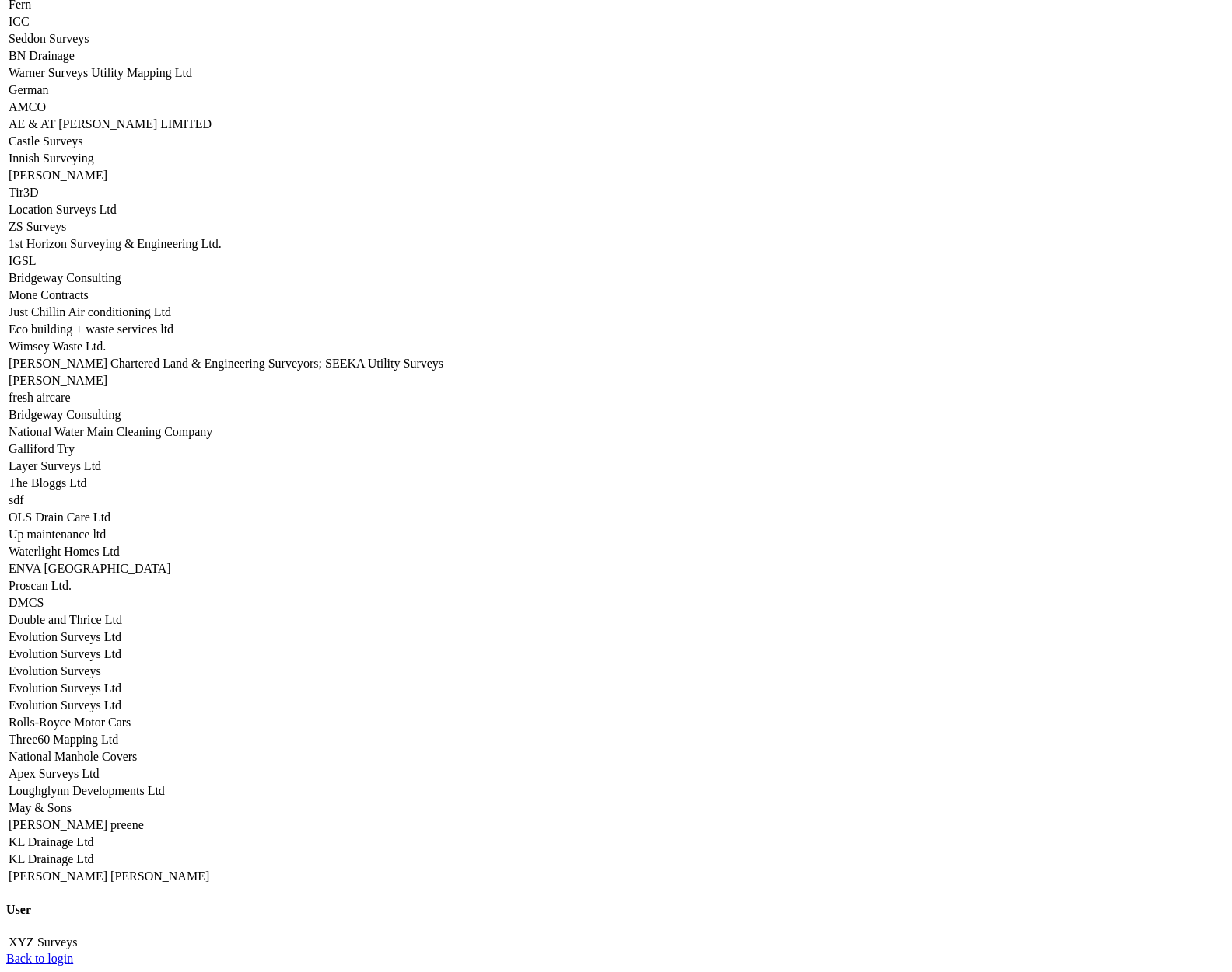 Image resolution: width=1232 pixels, height=972 pixels. Describe the element at coordinates (25, 603) in the screenshot. I see `a: DMCS` at that location.